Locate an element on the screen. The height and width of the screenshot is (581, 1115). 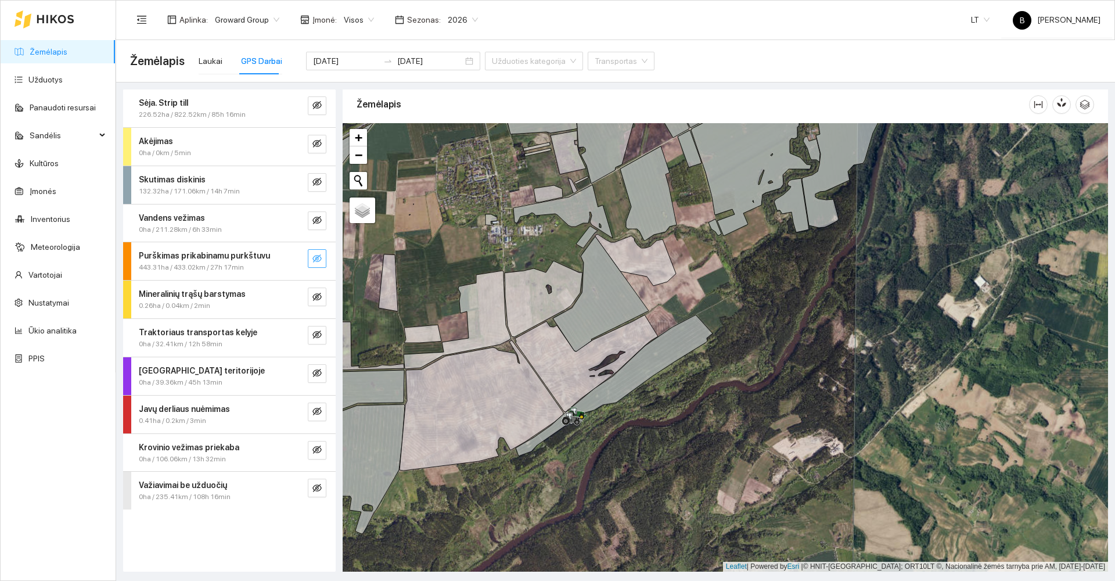
div: Vandens vežimas0ha / 211.28km / 6h 33mineye-invisible is located at coordinates (229, 223).